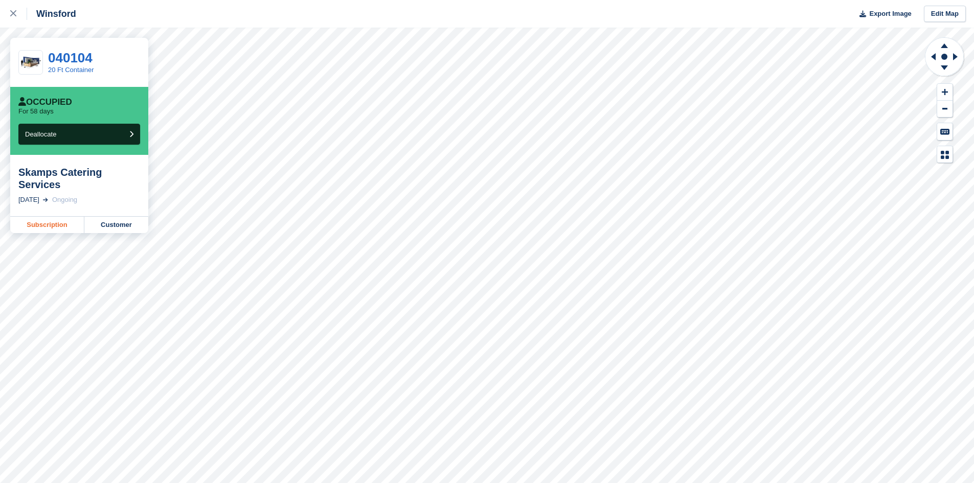  Describe the element at coordinates (71, 70) in the screenshot. I see `a: 20 Ft Container` at that location.